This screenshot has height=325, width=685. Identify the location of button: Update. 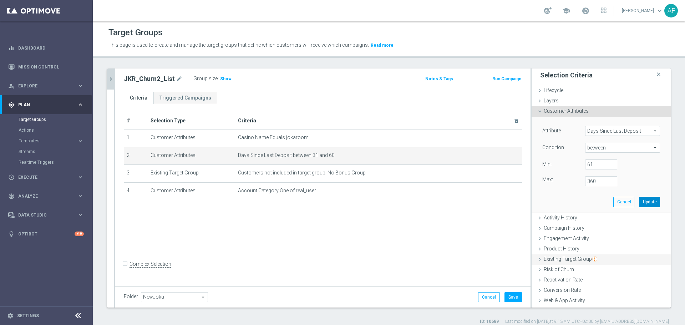
(649, 202).